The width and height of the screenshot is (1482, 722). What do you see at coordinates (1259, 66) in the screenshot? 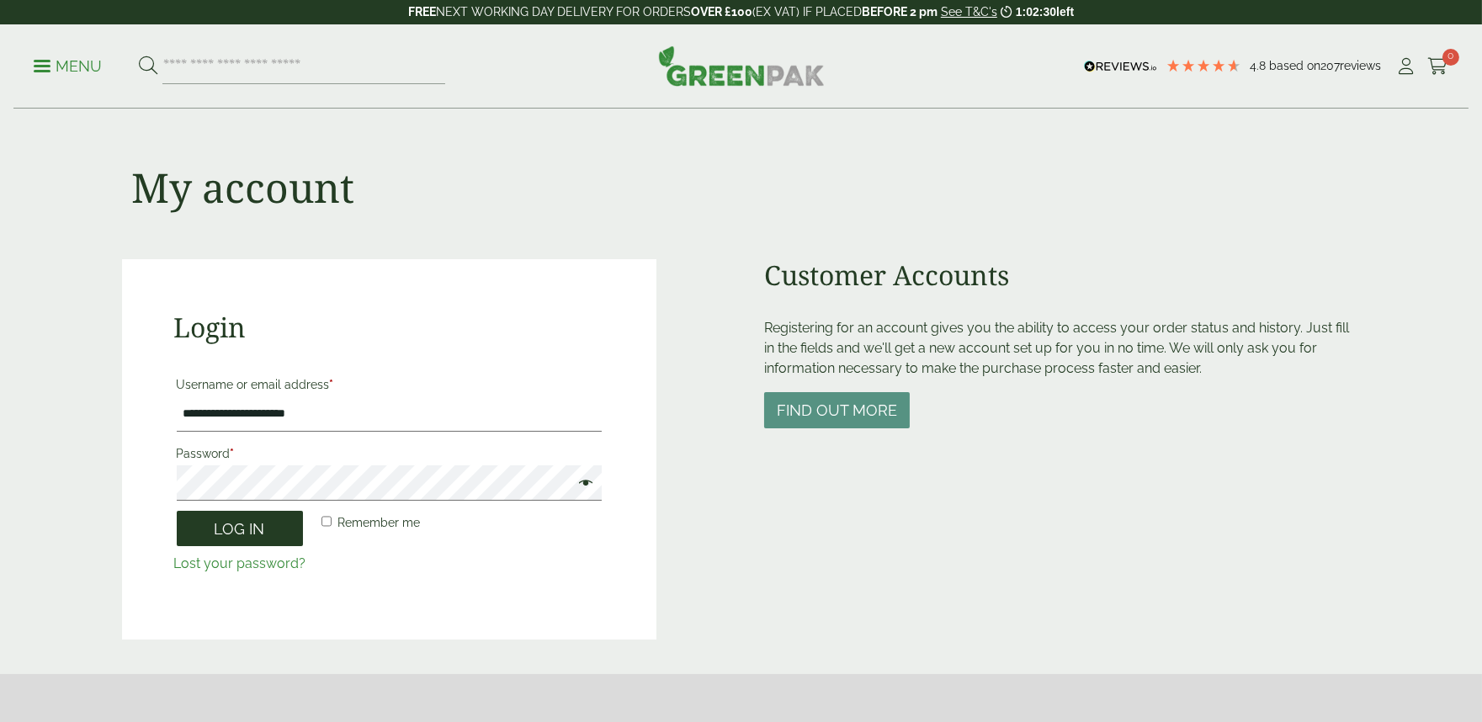
I see `span: 4.8` at bounding box center [1259, 66].